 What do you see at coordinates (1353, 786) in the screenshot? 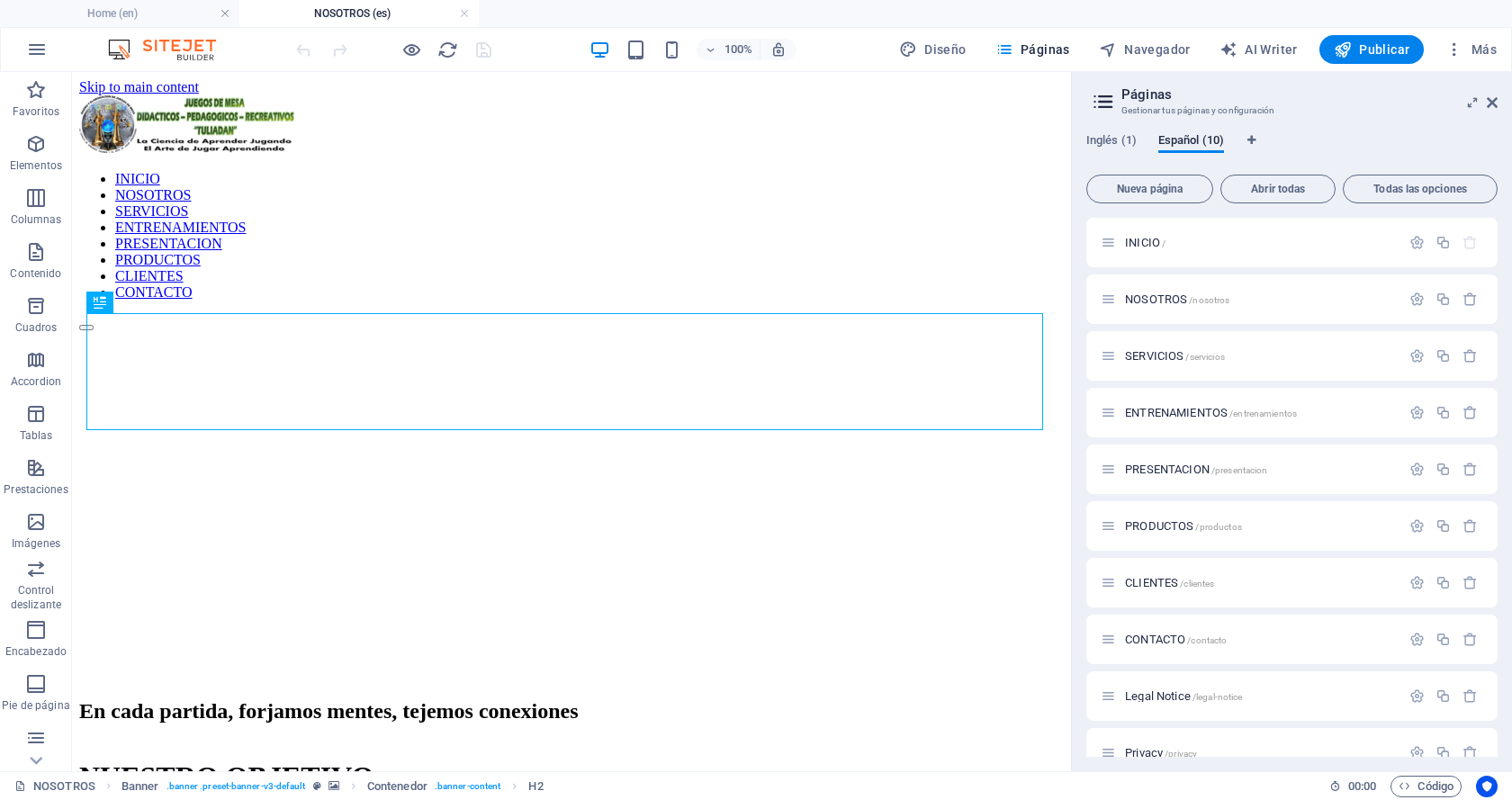
I see `h6: Tiempo de la sesión` at bounding box center [1353, 786].